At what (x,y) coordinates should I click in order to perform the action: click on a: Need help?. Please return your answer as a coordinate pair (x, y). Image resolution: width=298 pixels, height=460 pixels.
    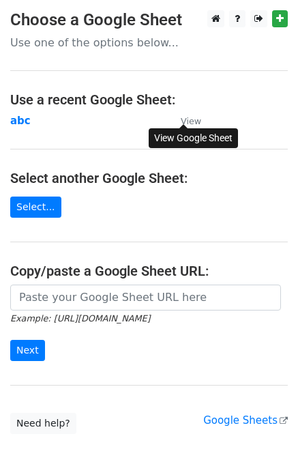
    Looking at the image, I should click on (43, 423).